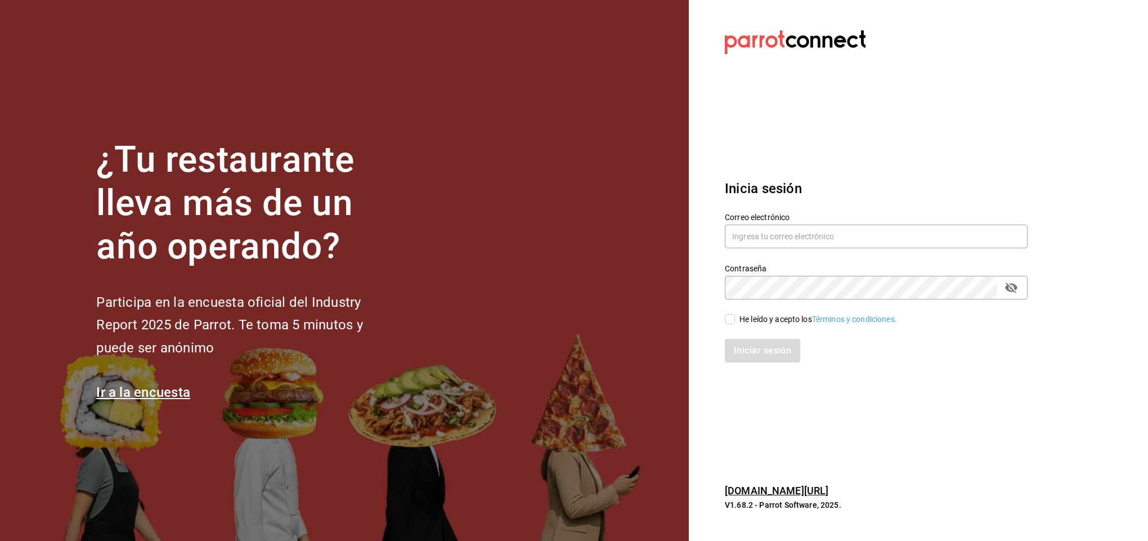 The image size is (1148, 541). What do you see at coordinates (876, 236) in the screenshot?
I see `input: Ingresa tu correo electrónico` at bounding box center [876, 236].